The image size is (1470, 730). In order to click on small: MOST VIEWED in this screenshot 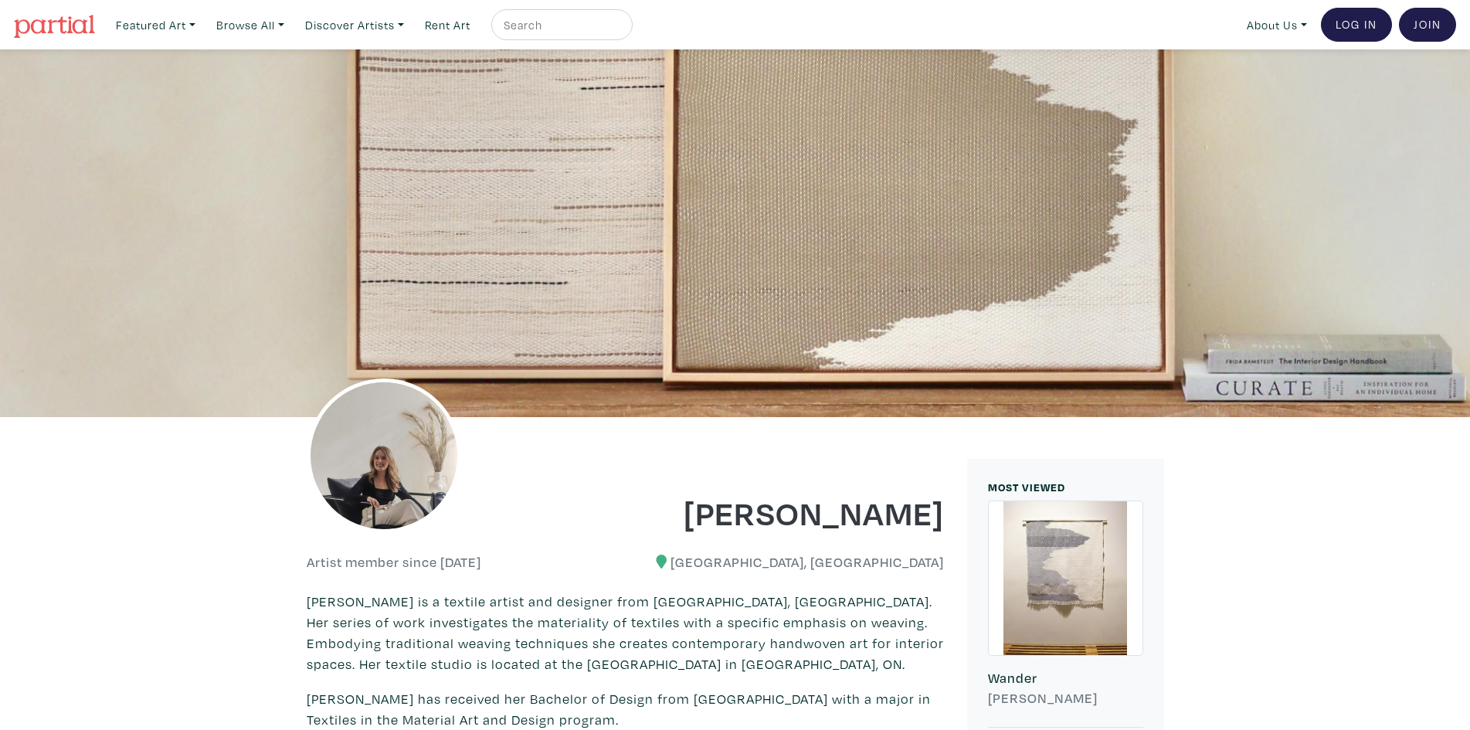, I will do `click(1027, 487)`.